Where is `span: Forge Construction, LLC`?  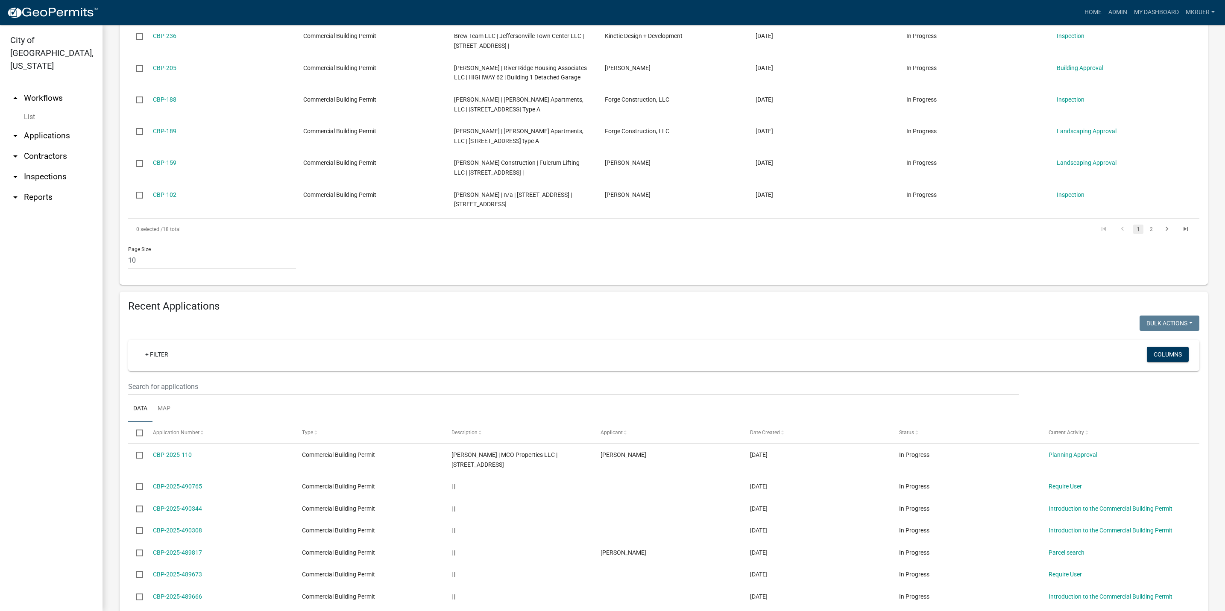 span: Forge Construction, LLC is located at coordinates (637, 131).